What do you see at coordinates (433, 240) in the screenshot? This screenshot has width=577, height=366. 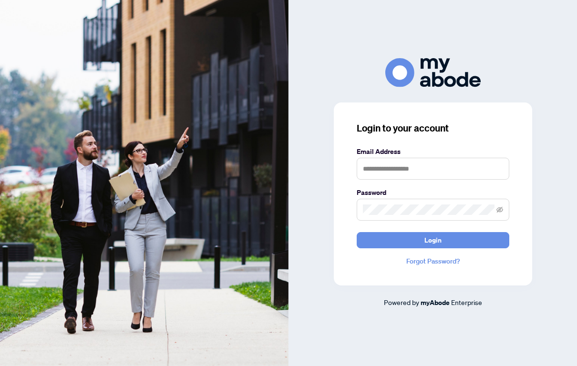 I see `span: Login` at bounding box center [433, 240].